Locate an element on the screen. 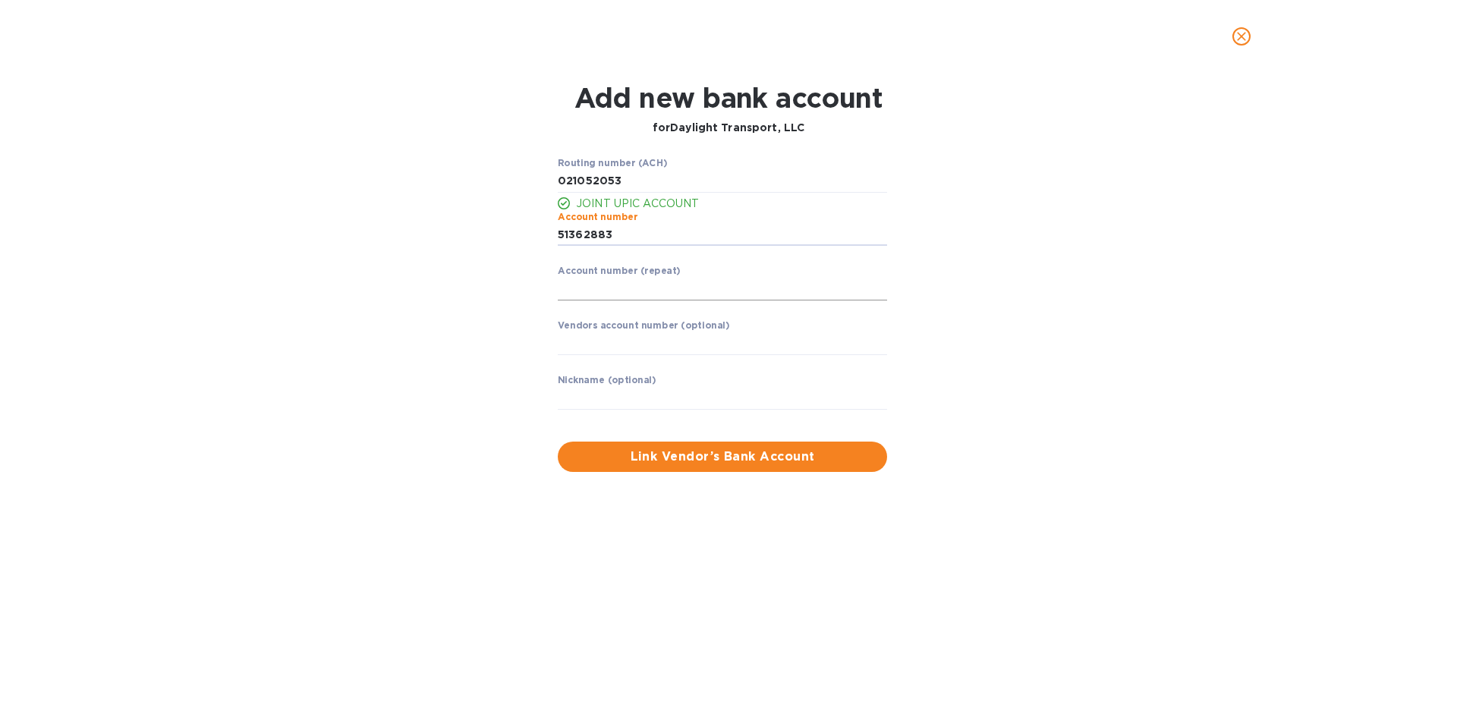 This screenshot has height=717, width=1457. label: Nickname (optional) is located at coordinates (607, 381).